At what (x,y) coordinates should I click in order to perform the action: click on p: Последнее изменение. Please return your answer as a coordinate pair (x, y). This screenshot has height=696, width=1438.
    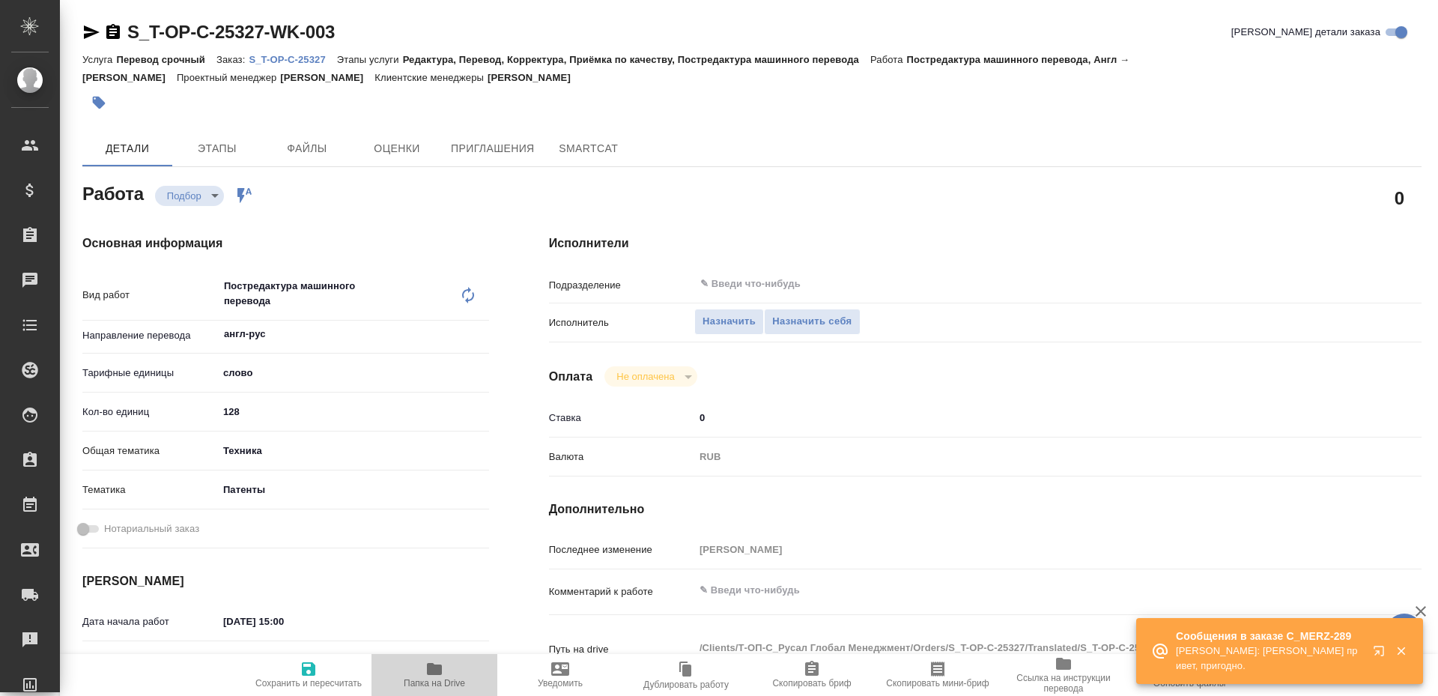
    Looking at the image, I should click on (622, 550).